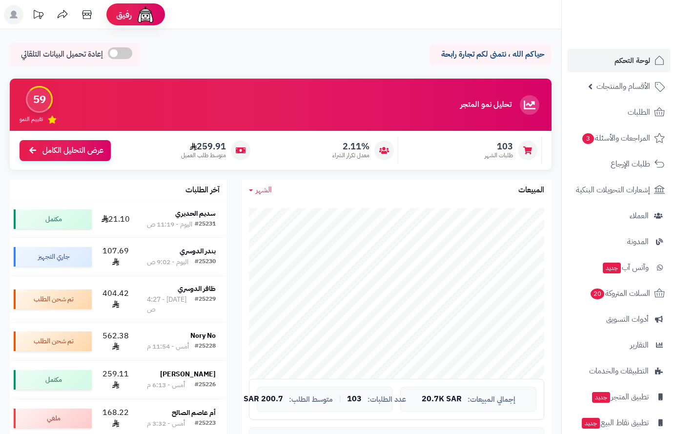 This screenshot has height=434, width=676. Describe the element at coordinates (620, 293) in the screenshot. I see `span: السلات المتروكة` at that location.